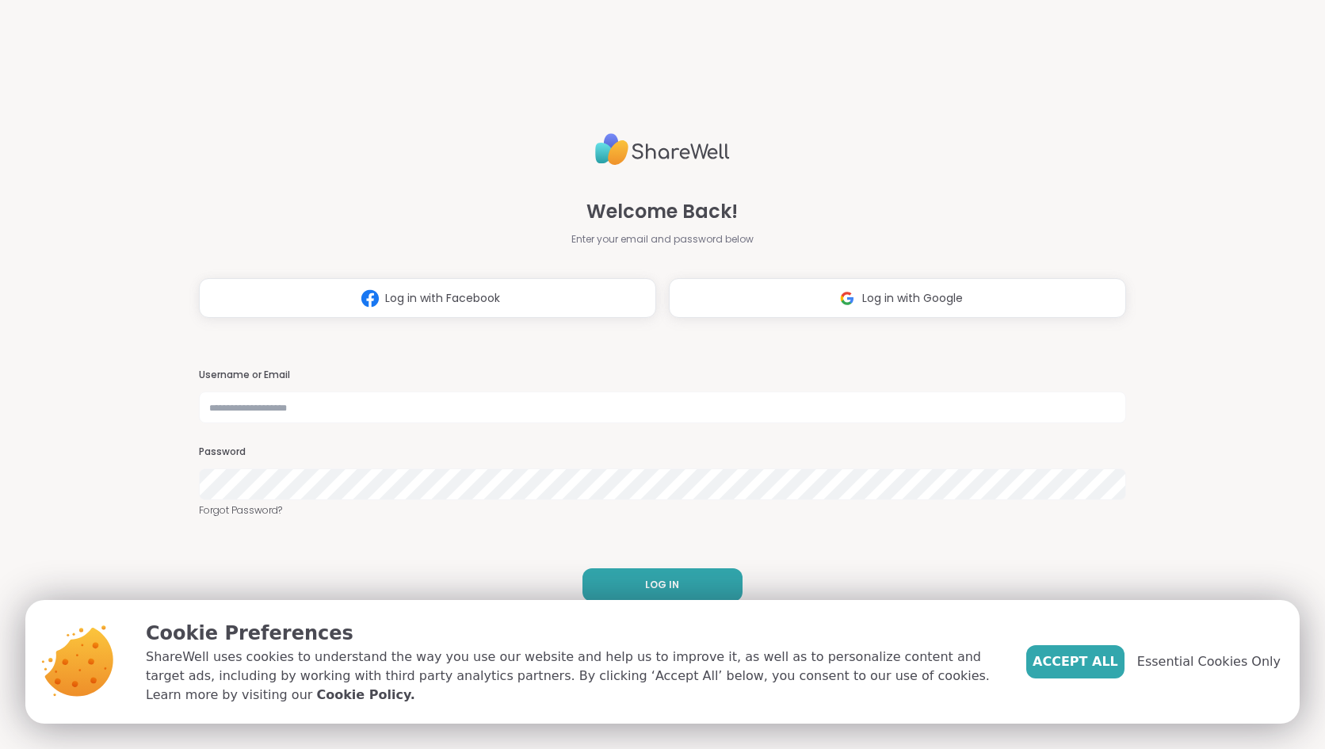 The image size is (1325, 749). What do you see at coordinates (662, 149) in the screenshot?
I see `img: ShareWell Logo` at bounding box center [662, 149].